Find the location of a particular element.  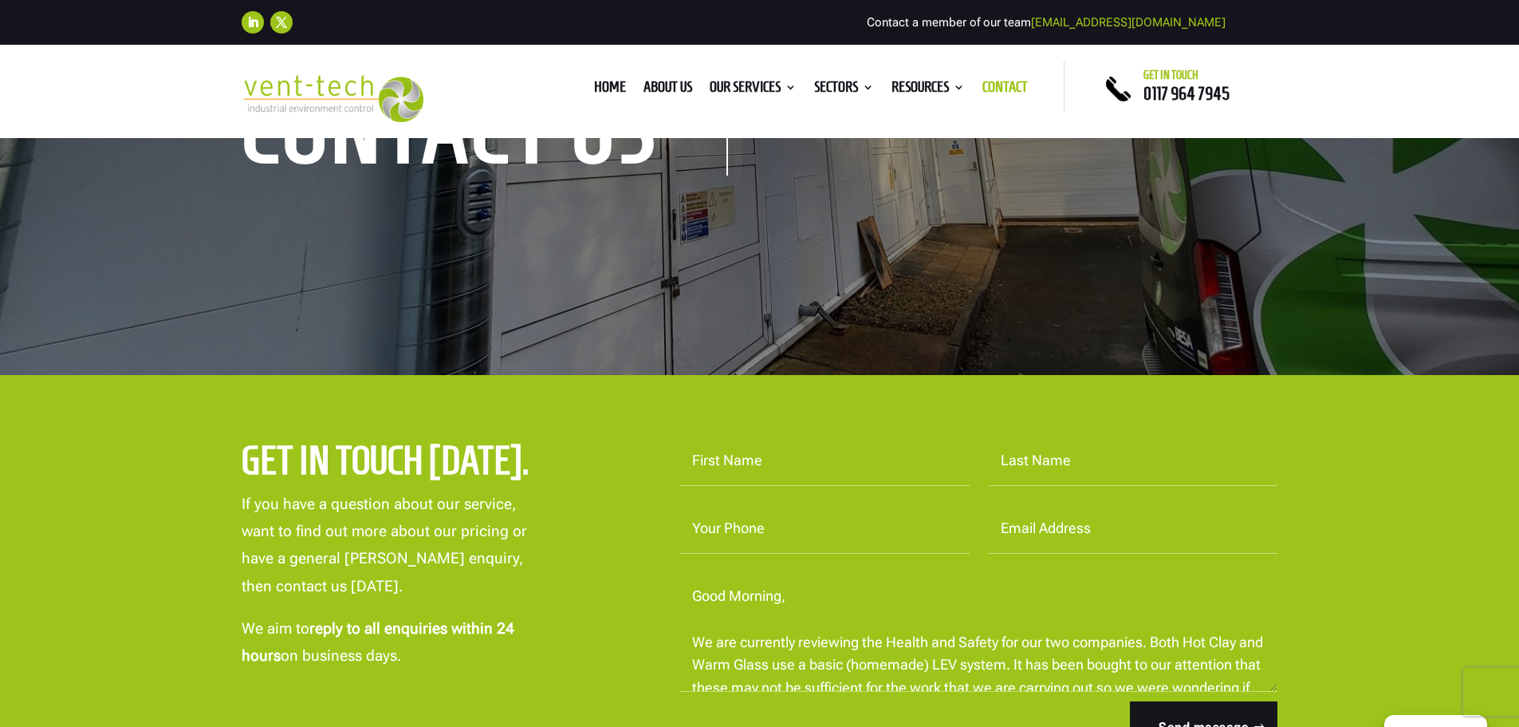

span: 0117 964 7945 is located at coordinates (1187, 93).